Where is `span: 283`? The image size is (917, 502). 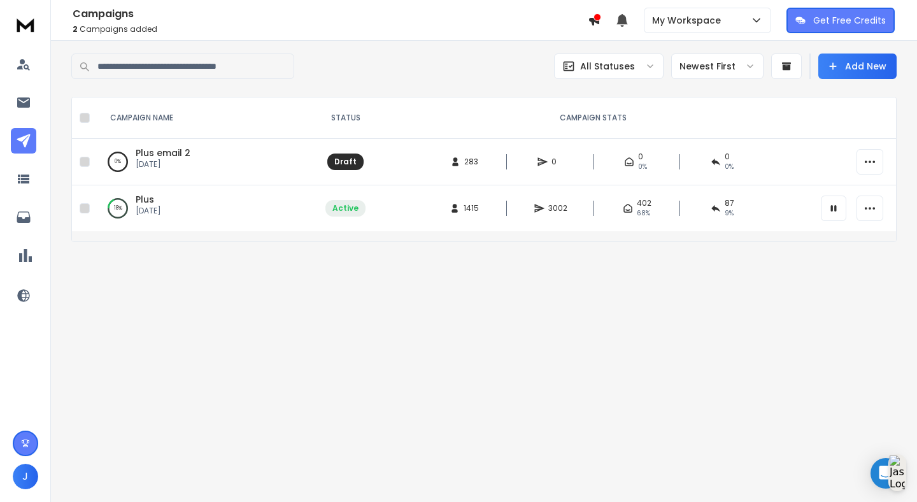 span: 283 is located at coordinates (471, 162).